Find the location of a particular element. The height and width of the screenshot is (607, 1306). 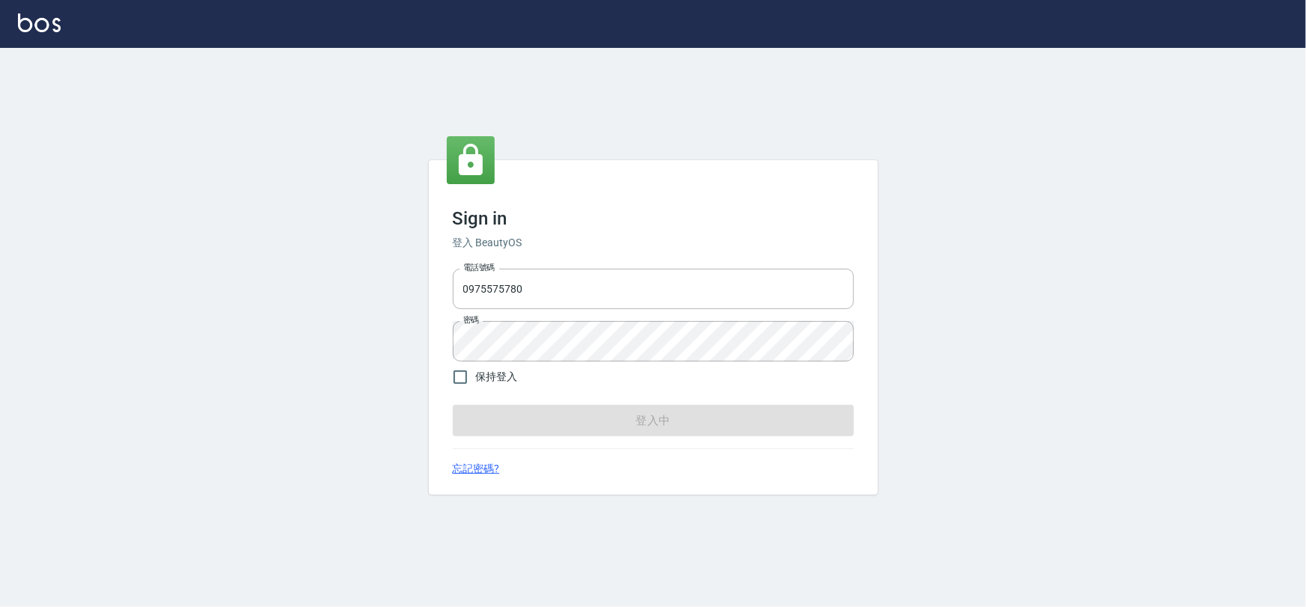

h6: 登入 BeautyOS is located at coordinates (653, 242).